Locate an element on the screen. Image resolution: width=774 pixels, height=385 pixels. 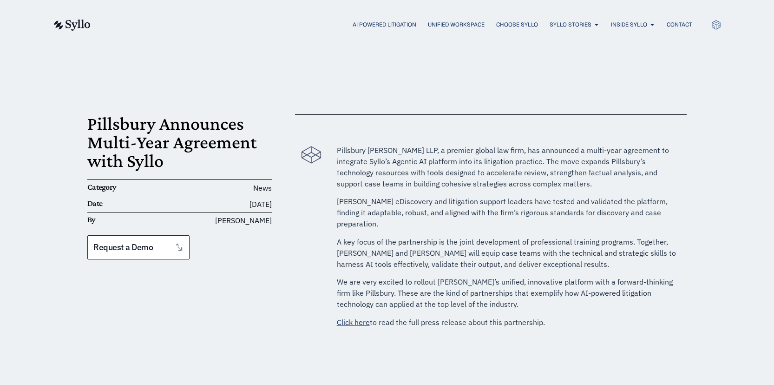
span: Request a Demo is located at coordinates (123, 247).